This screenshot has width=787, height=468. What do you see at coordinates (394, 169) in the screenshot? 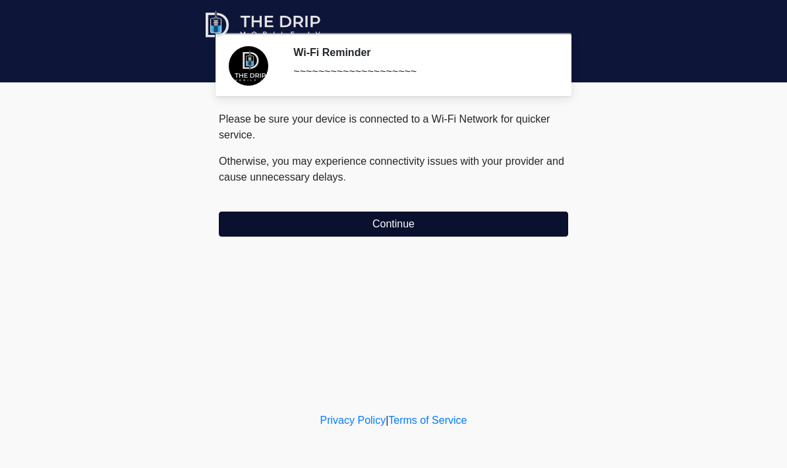
I see `p: Otherwise, you may experience connectivity issues with your provider and cause unnecessary delays` at bounding box center [394, 169].